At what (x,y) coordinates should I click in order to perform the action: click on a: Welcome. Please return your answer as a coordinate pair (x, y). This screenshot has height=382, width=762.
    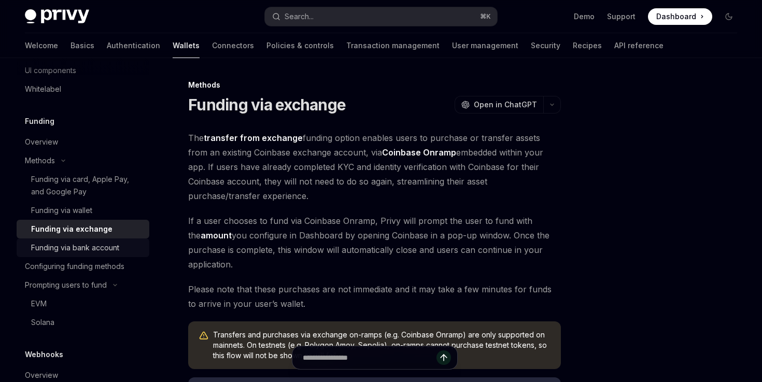
    Looking at the image, I should click on (41, 46).